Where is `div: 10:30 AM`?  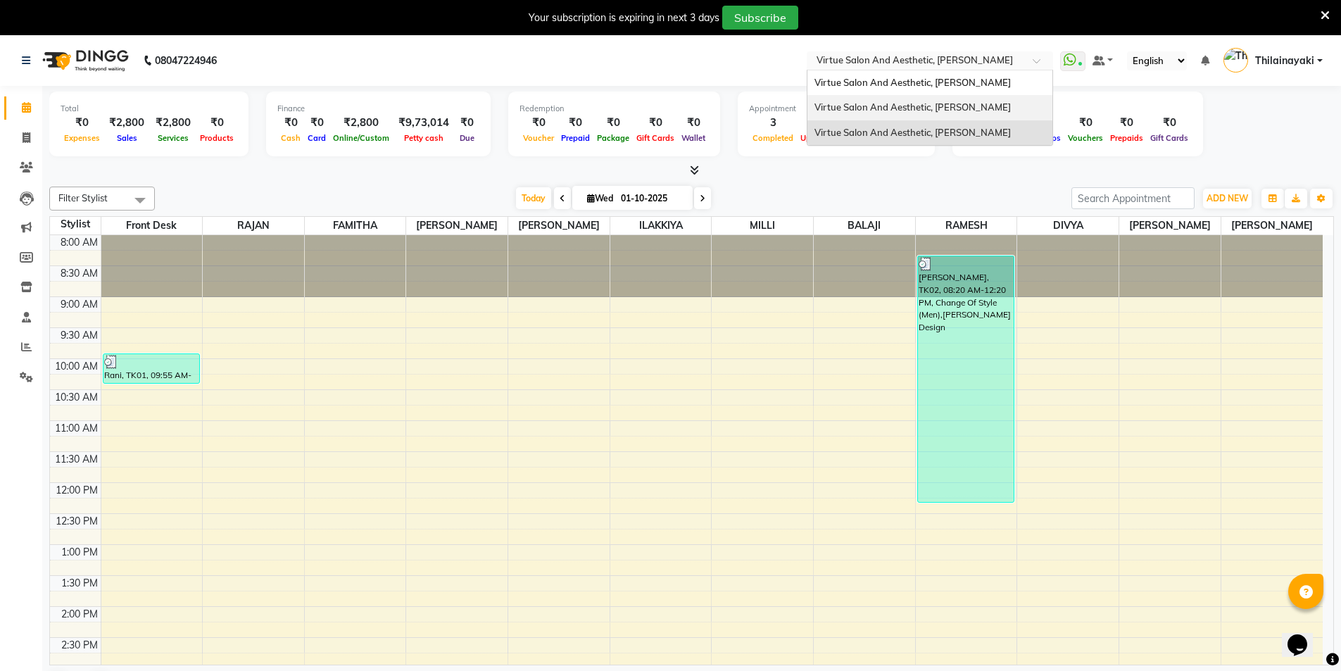 div: 10:30 AM is located at coordinates (76, 397).